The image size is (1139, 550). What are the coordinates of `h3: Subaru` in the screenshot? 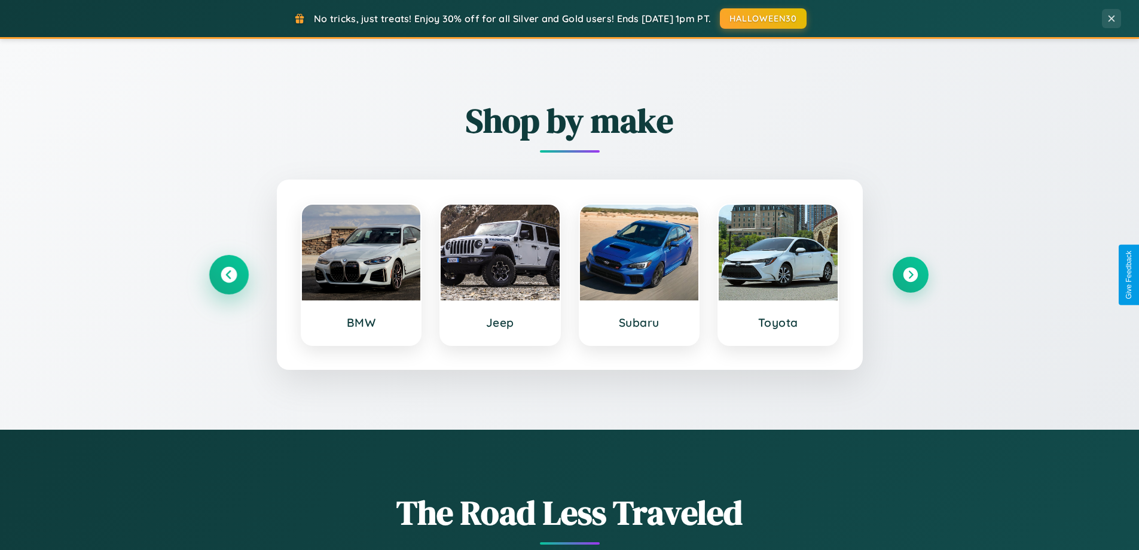 It's located at (639, 322).